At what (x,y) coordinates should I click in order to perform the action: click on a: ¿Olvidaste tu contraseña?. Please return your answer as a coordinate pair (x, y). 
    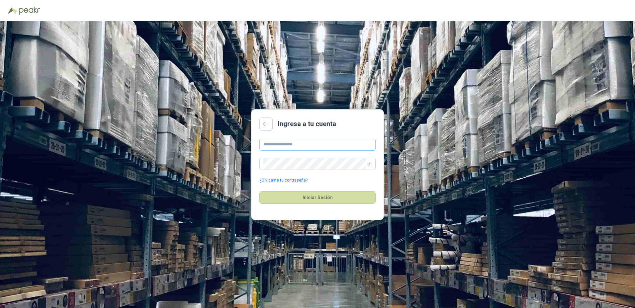
    Looking at the image, I should click on (283, 180).